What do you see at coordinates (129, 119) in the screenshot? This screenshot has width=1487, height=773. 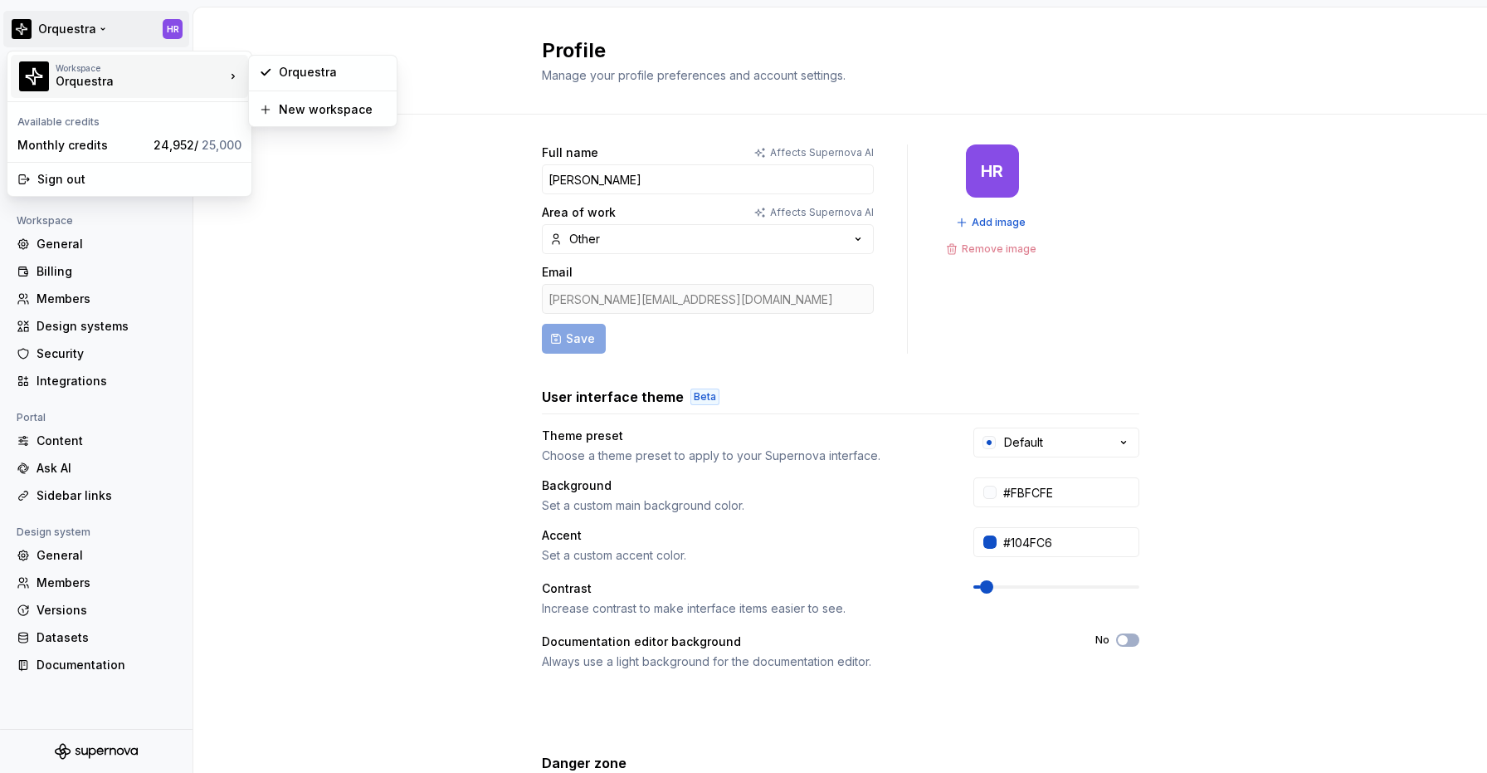 I see `div: Available credits` at bounding box center [129, 119].